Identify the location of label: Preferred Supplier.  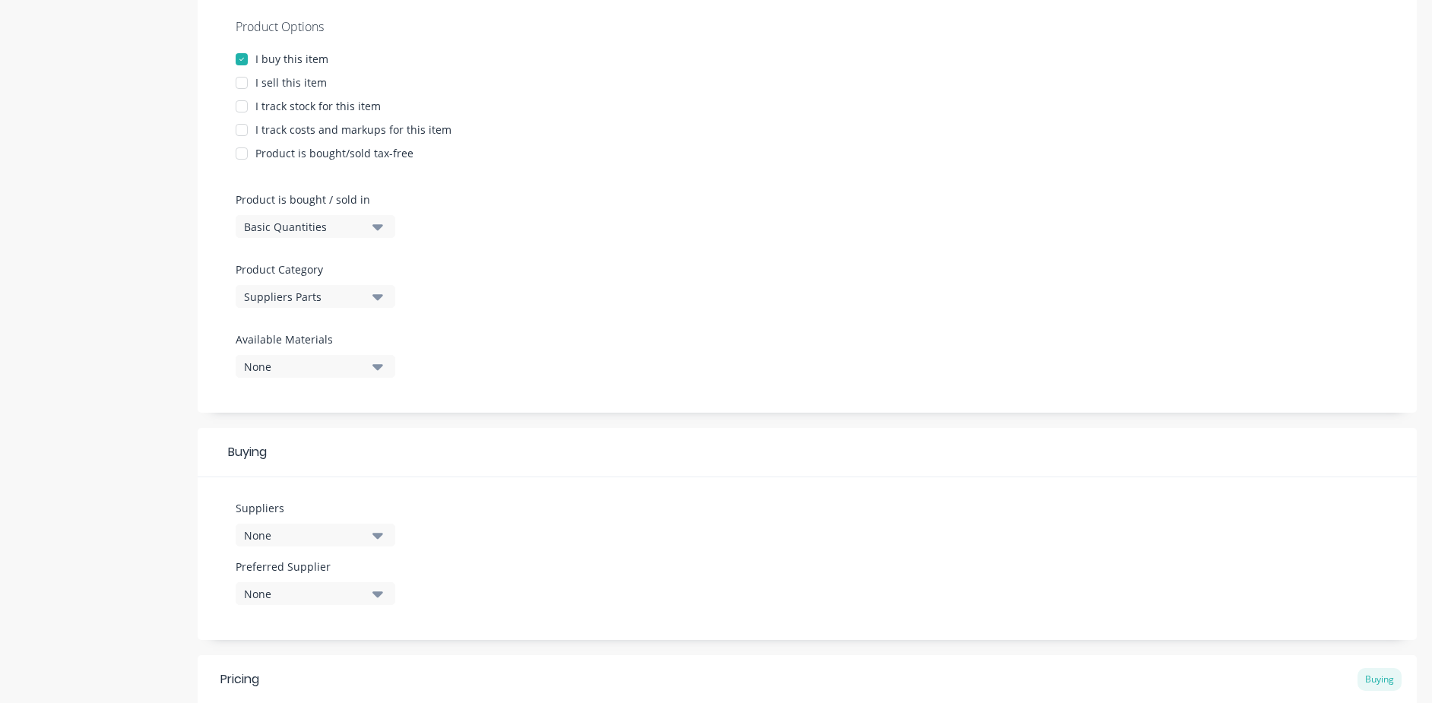
(315, 566).